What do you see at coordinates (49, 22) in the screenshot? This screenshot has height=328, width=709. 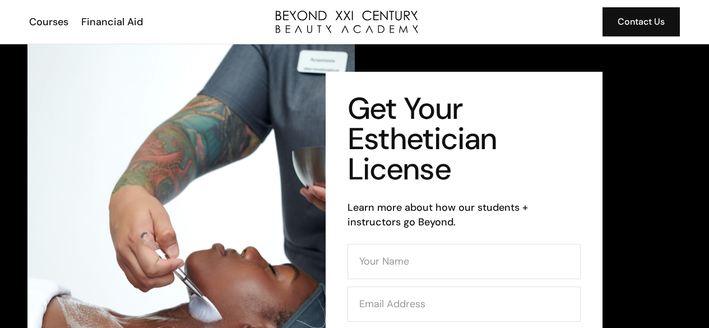 I see `div: Courses` at bounding box center [49, 22].